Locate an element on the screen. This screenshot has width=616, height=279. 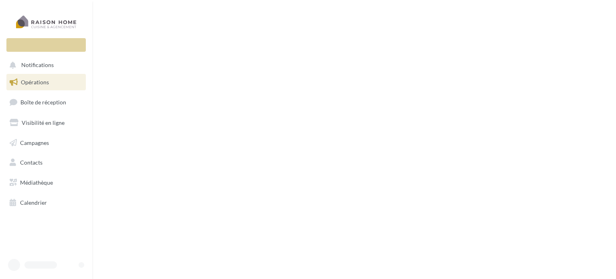
a: Visibilité en ligne is located at coordinates (46, 123).